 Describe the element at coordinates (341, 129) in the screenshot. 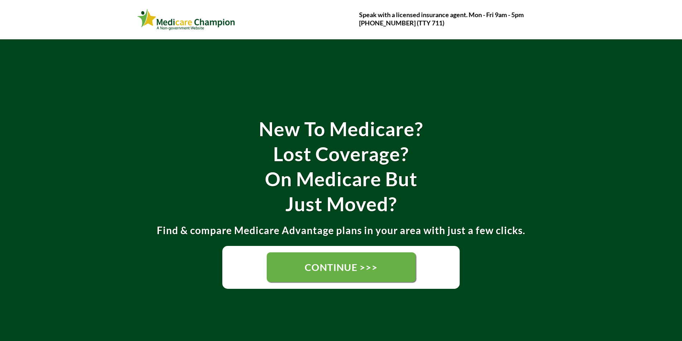

I see `strong: New To Medicare?` at that location.